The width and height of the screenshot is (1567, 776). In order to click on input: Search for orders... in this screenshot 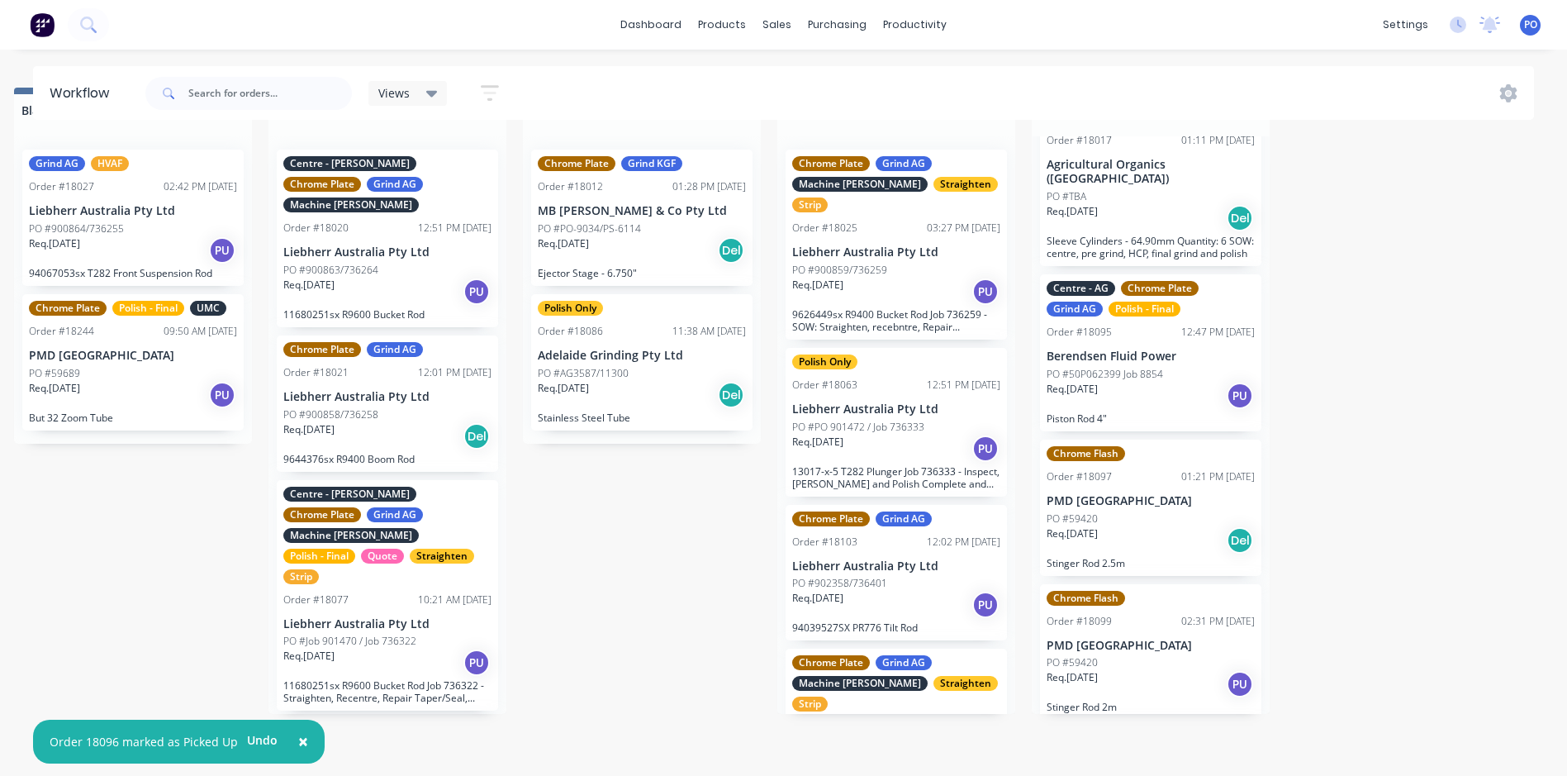, I will do `click(270, 93)`.